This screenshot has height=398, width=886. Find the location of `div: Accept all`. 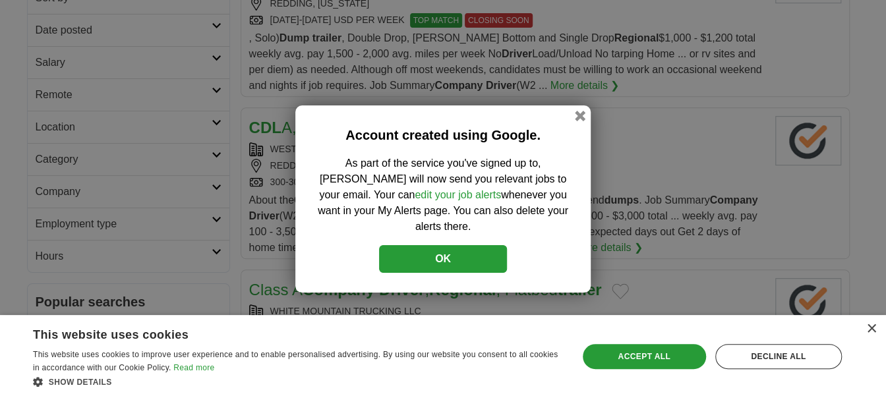

div: Accept all is located at coordinates (644, 357).